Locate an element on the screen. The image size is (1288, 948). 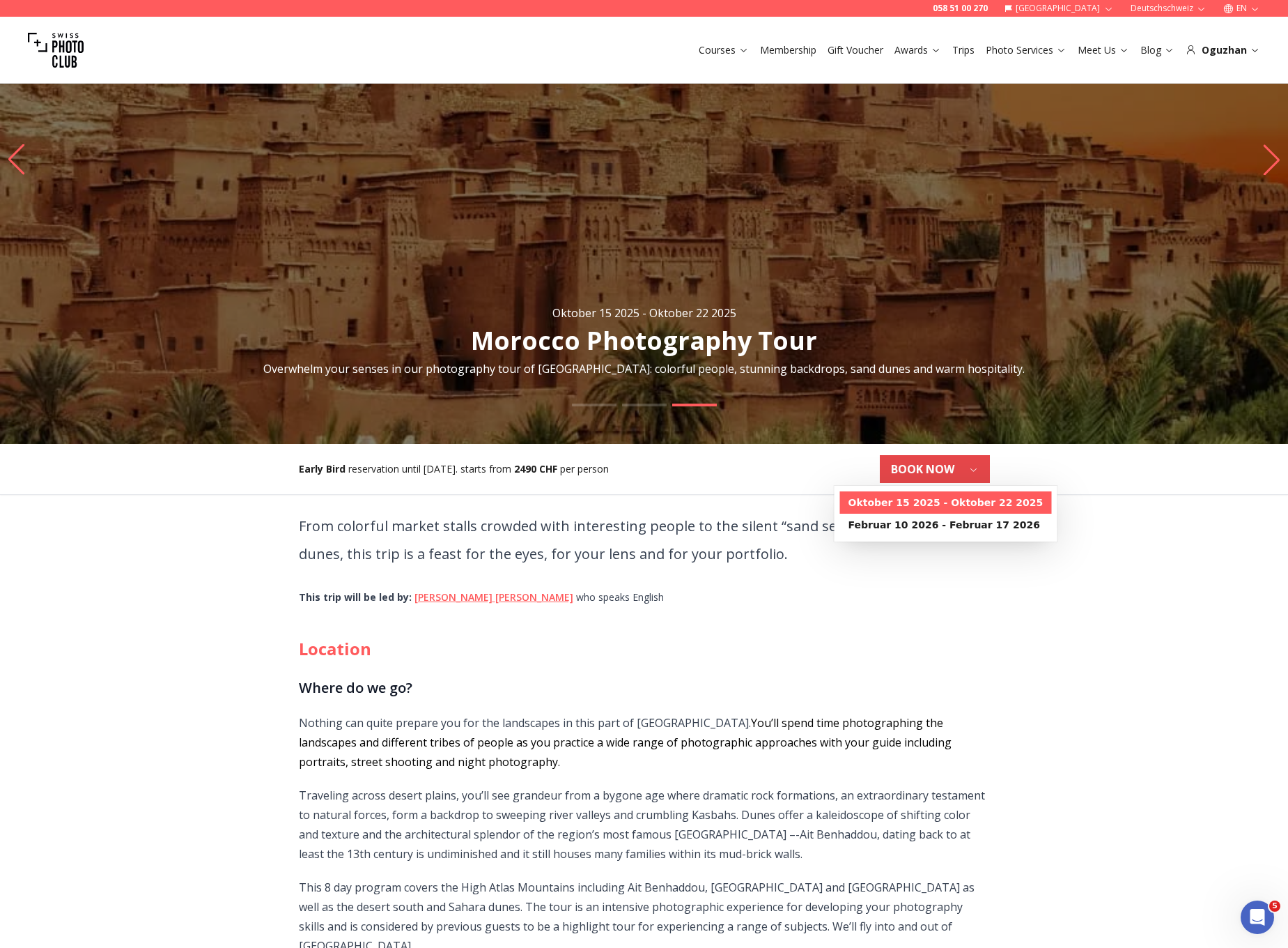
a: Meet Us is located at coordinates (1103, 51).